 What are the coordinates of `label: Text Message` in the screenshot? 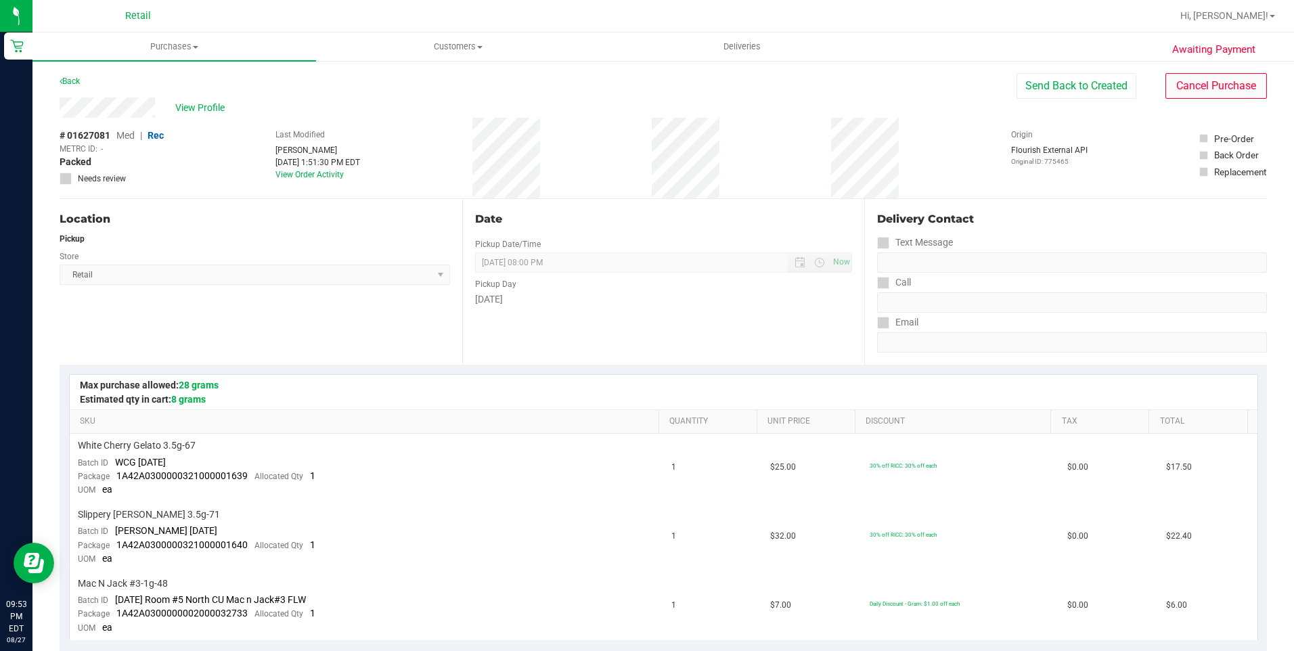 It's located at (915, 242).